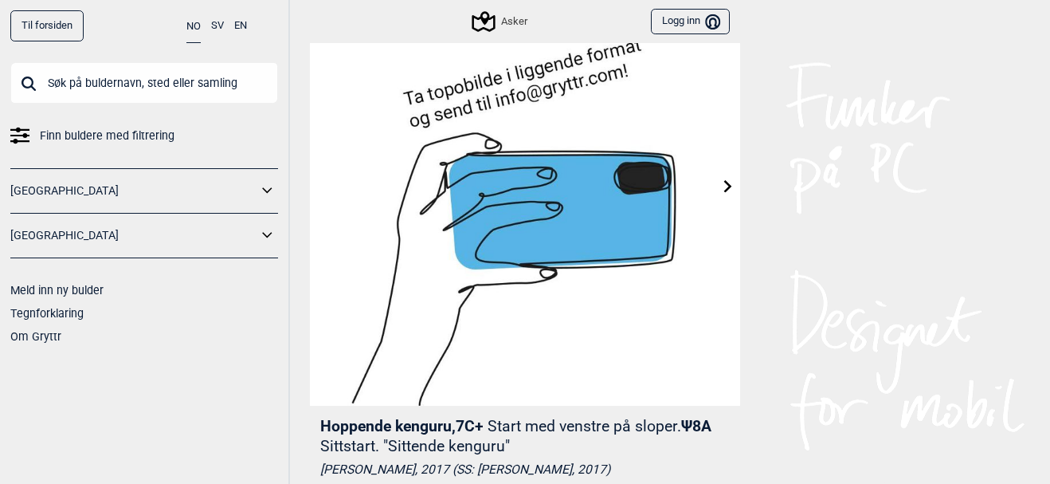 Image resolution: width=1050 pixels, height=484 pixels. I want to click on input: Søk på buldernavn, sted eller samling, so click(144, 83).